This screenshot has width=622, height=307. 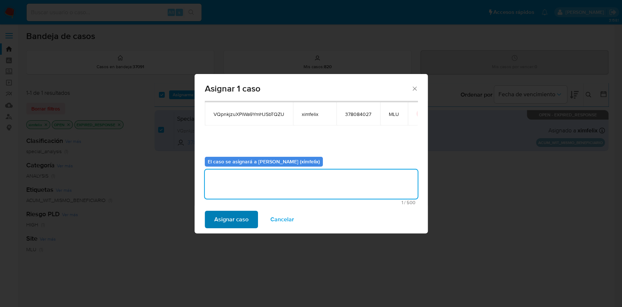 What do you see at coordinates (249, 114) in the screenshot?
I see `span: VQpnkjzuXPiWa9YmHJSbTQZU` at bounding box center [249, 114].